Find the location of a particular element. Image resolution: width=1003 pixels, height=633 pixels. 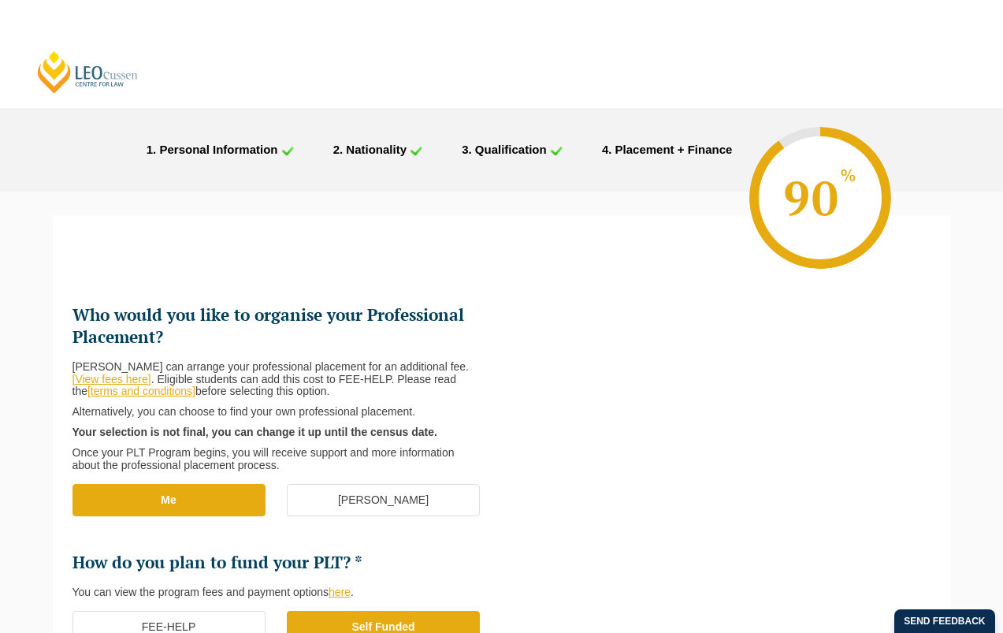

p: You can view the program fees and payment options . is located at coordinates (274, 593).